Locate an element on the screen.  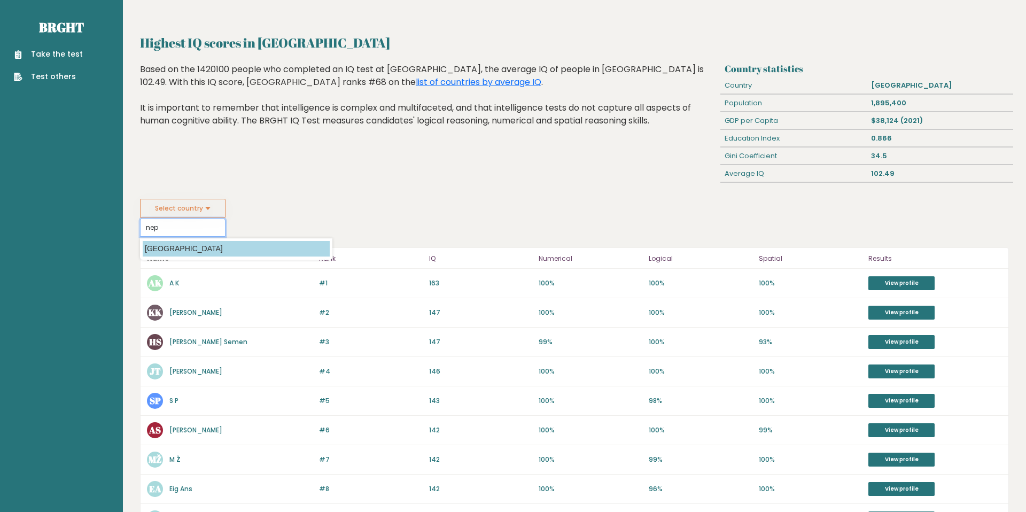
div: 102.49 is located at coordinates (940, 174).